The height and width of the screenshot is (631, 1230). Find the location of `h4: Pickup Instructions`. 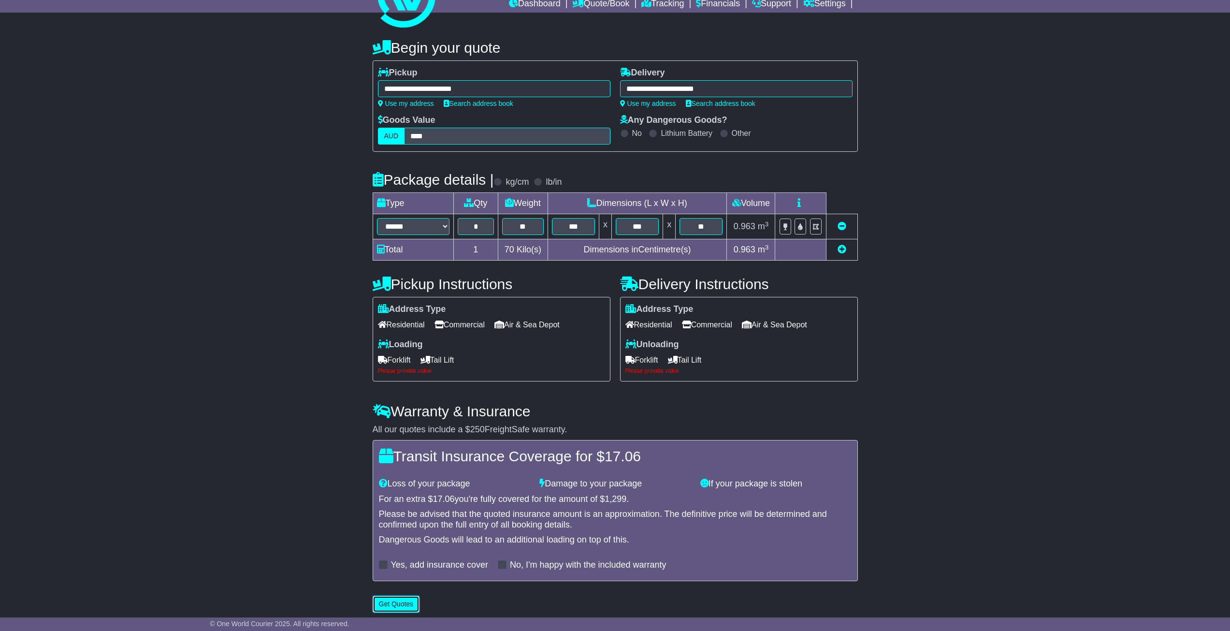

h4: Pickup Instructions is located at coordinates (492, 284).